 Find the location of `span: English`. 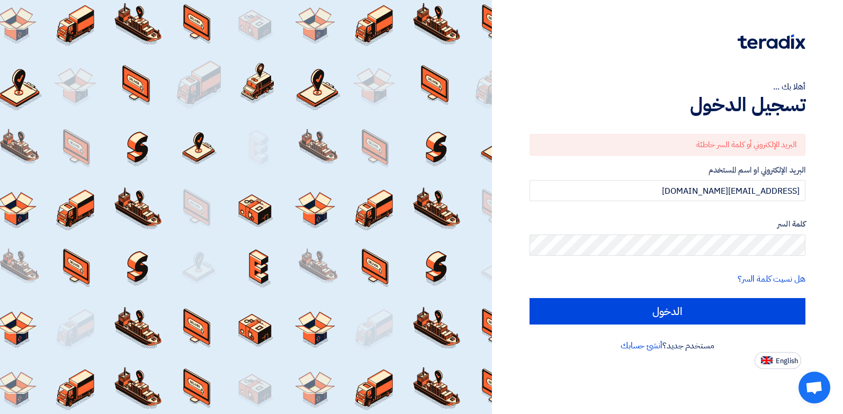

span: English is located at coordinates (787, 361).